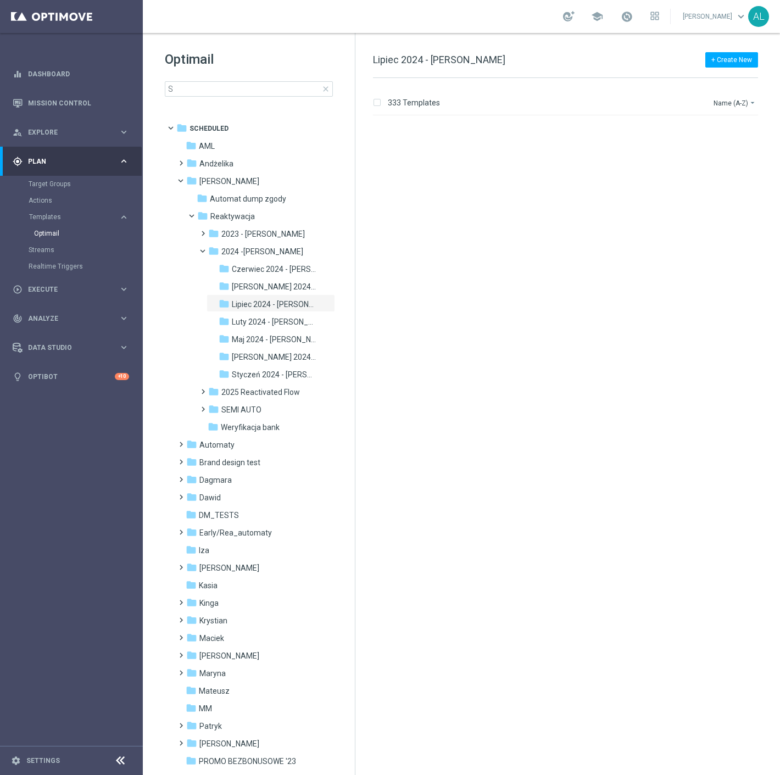 Image resolution: width=780 pixels, height=775 pixels. I want to click on button: equalizer Dashboard, so click(71, 74).